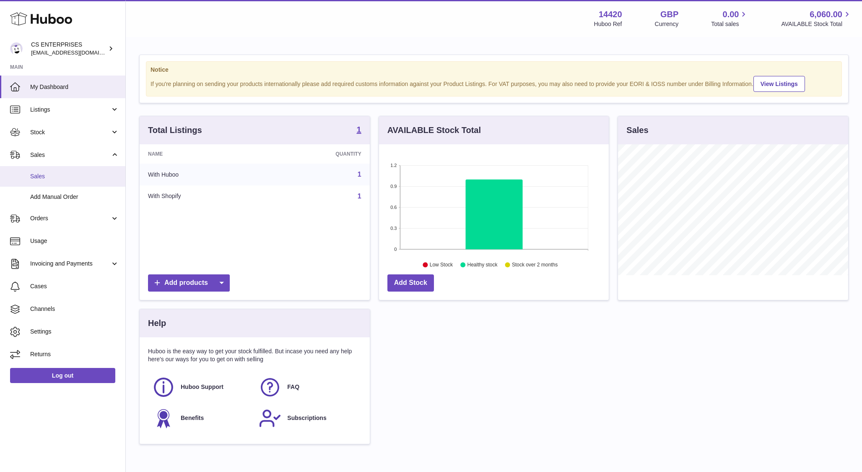 The width and height of the screenshot is (862, 472). What do you see at coordinates (202, 174) in the screenshot?
I see `td: With Huboo` at bounding box center [202, 174].